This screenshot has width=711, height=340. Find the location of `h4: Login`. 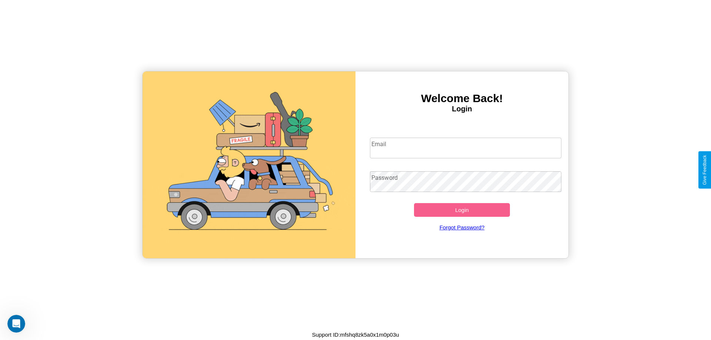

h4: Login is located at coordinates (462, 109).